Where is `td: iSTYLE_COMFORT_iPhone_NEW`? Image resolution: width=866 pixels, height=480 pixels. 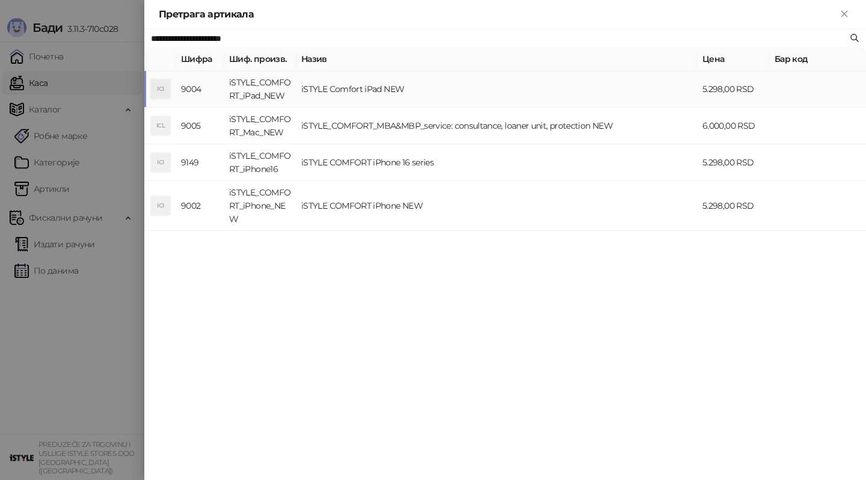 td: iSTYLE_COMFORT_iPhone_NEW is located at coordinates (260, 206).